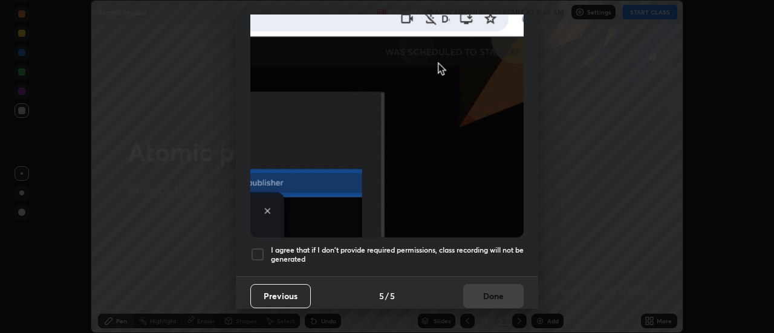 Image resolution: width=774 pixels, height=333 pixels. What do you see at coordinates (280, 296) in the screenshot?
I see `button: Previous` at bounding box center [280, 296].